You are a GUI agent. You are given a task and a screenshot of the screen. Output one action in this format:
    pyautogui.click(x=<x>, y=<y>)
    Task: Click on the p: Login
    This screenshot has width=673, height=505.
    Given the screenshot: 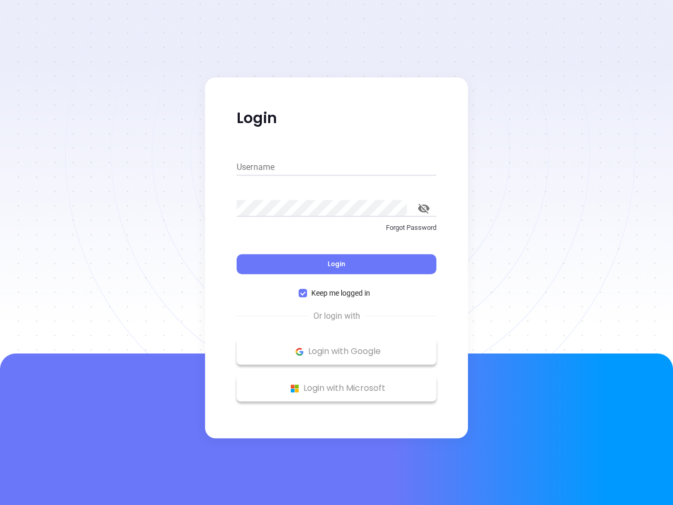 What is the action you would take?
    pyautogui.click(x=337, y=118)
    